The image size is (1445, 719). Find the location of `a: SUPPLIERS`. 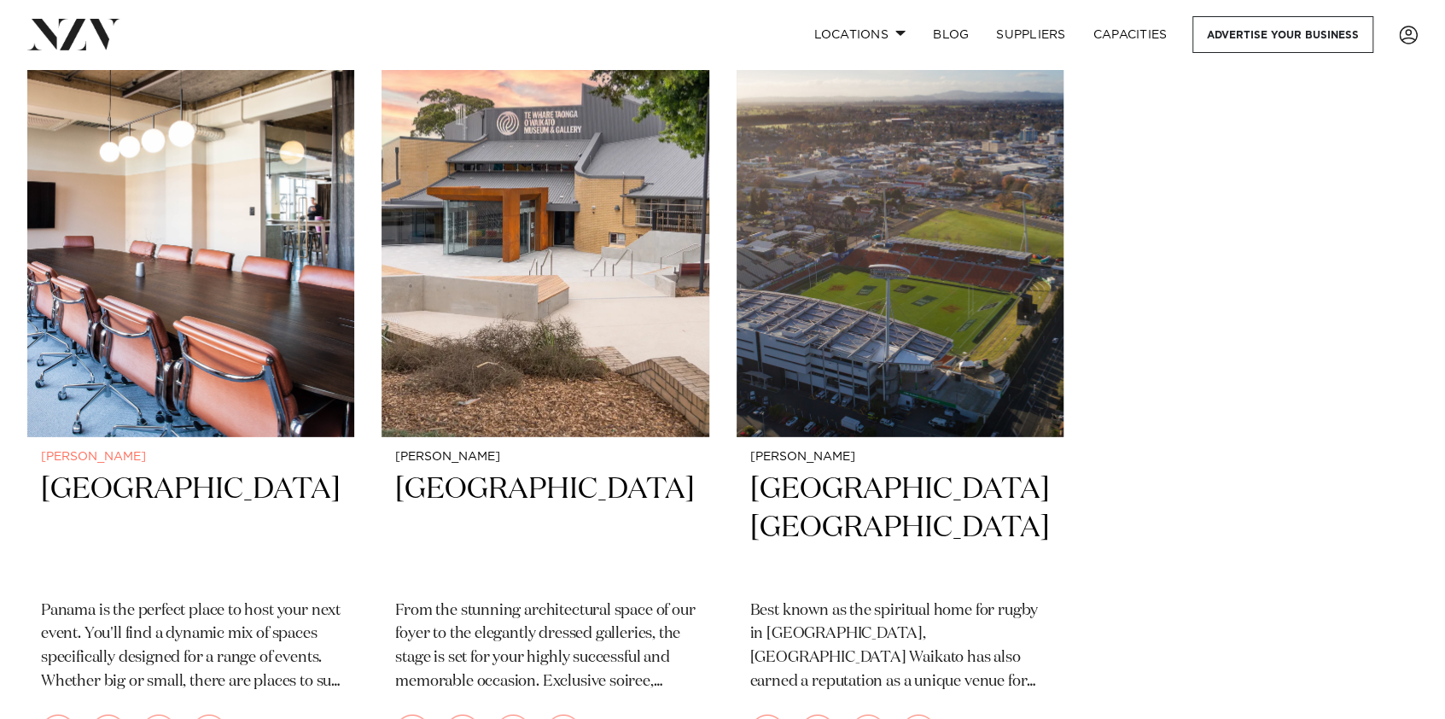

a: SUPPLIERS is located at coordinates (1030, 34).